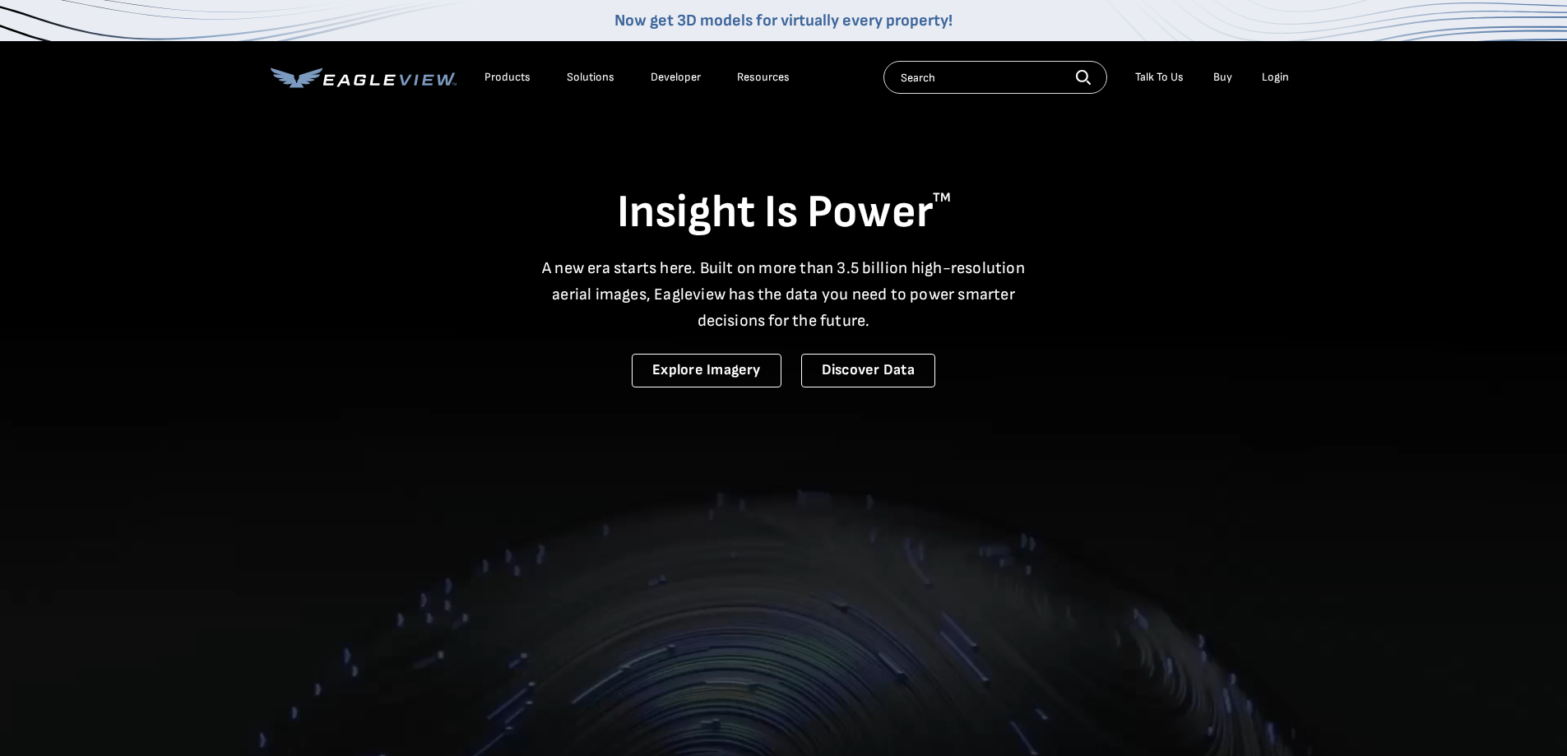  Describe the element at coordinates (1159, 77) in the screenshot. I see `div: Talk To Us` at that location.